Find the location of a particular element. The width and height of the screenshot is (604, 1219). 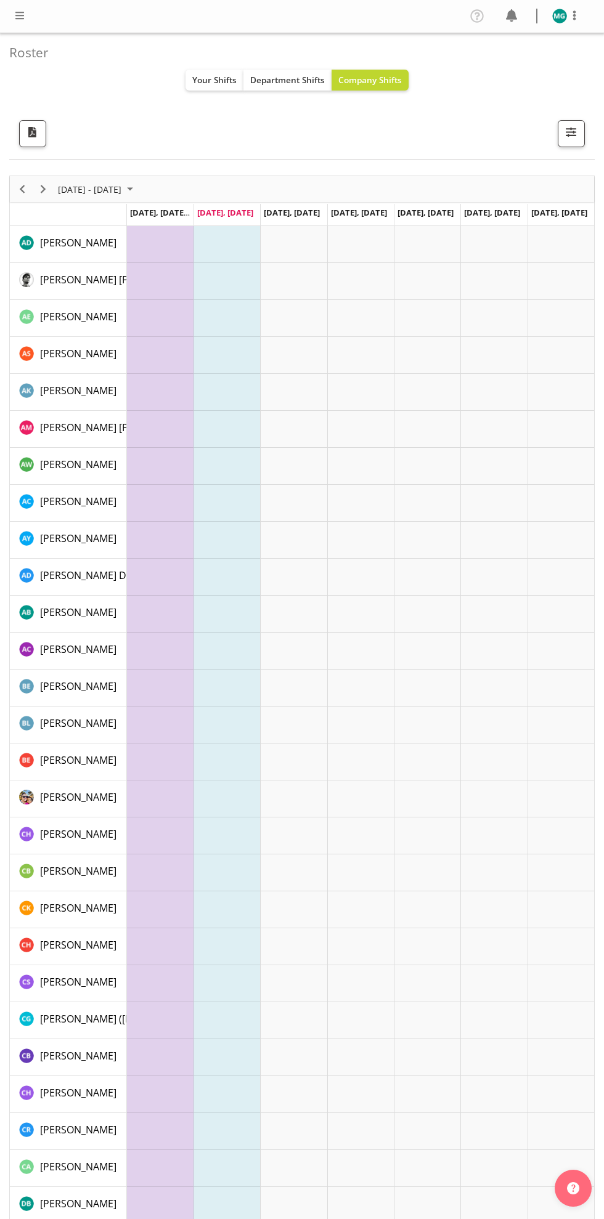

img: min-guo11569.jpg is located at coordinates (559, 16).